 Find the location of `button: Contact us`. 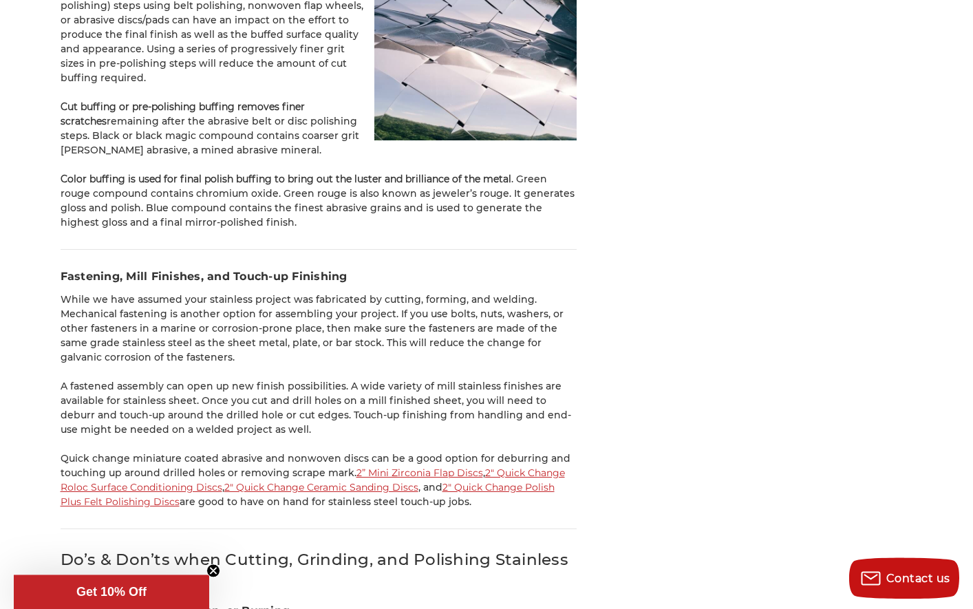

button: Contact us is located at coordinates (904, 578).